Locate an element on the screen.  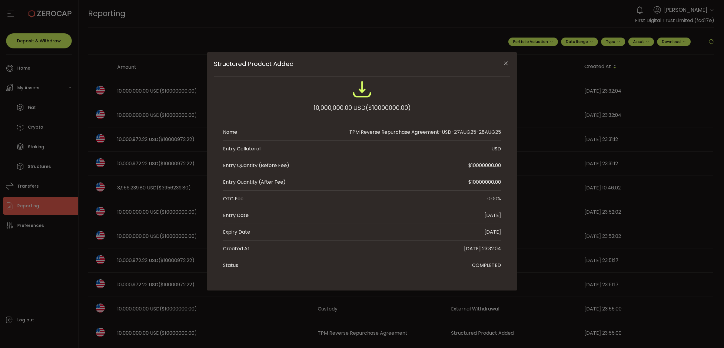
div: Status is located at coordinates (231, 266).